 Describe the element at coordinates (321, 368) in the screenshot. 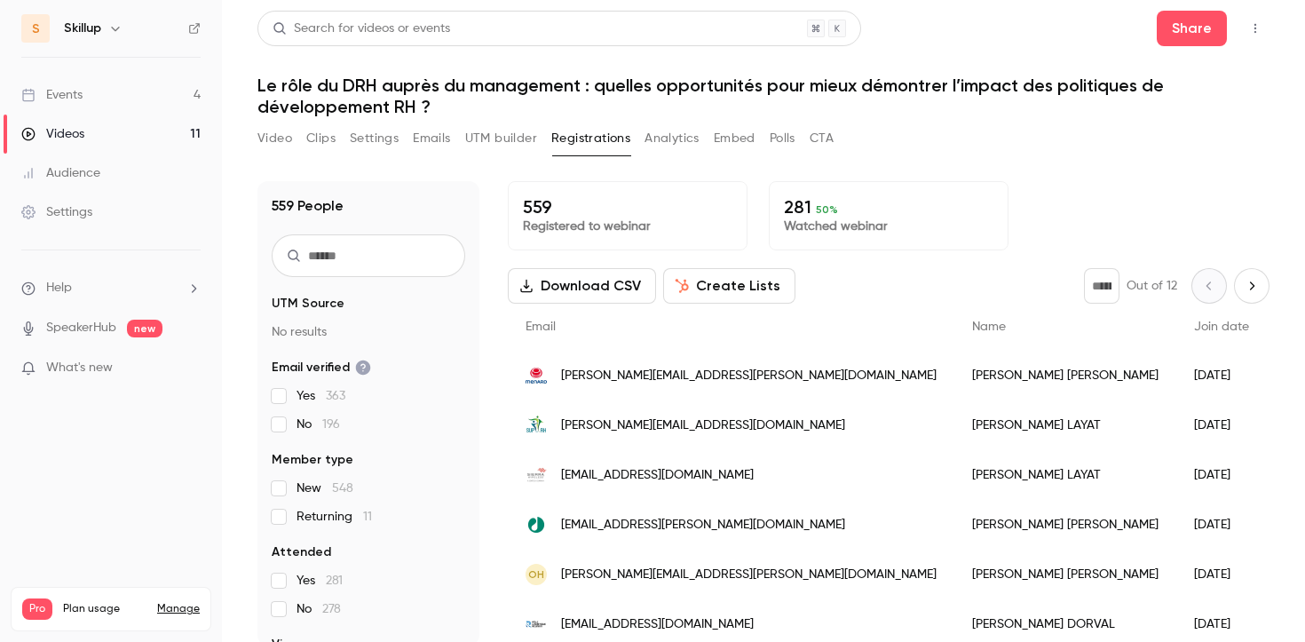

I see `span: Email verified` at that location.